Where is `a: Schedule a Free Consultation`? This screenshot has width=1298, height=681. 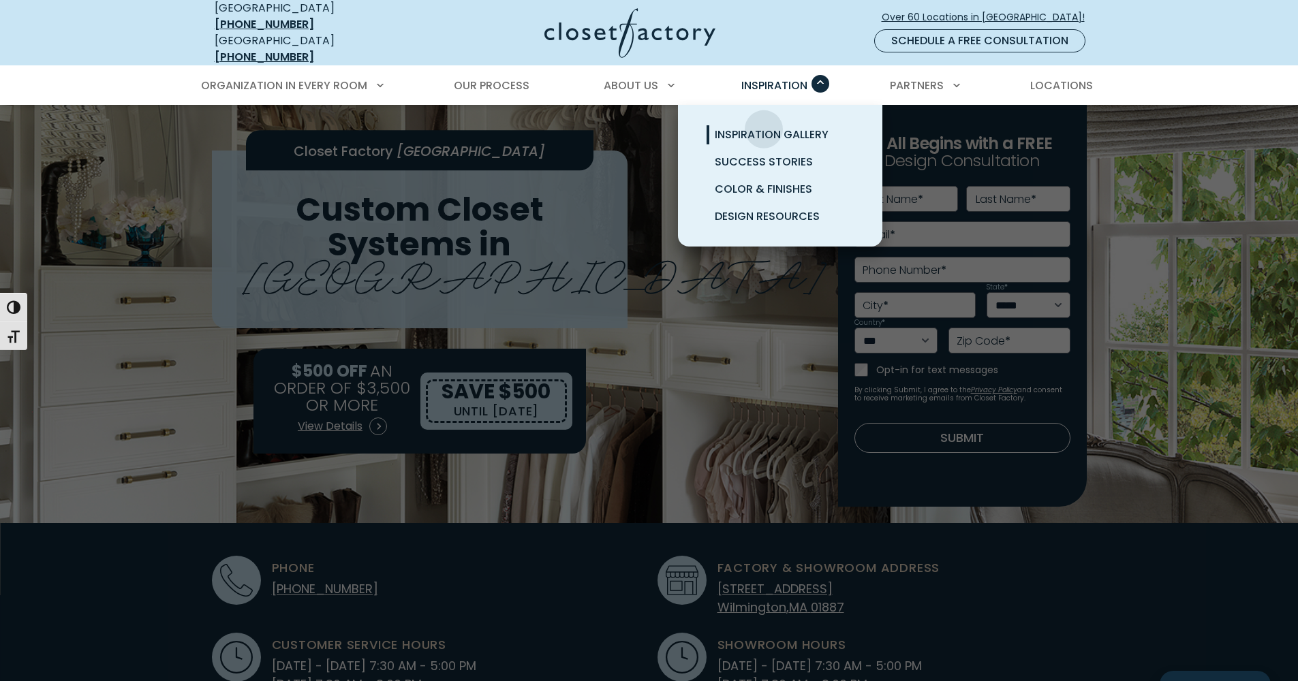 a: Schedule a Free Consultation is located at coordinates (980, 41).